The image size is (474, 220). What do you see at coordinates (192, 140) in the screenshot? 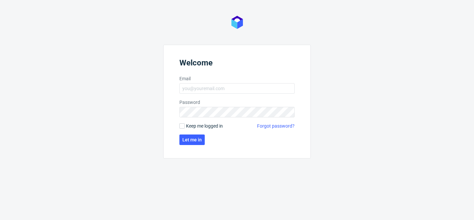
I see `button: Let me in` at bounding box center [192, 140].